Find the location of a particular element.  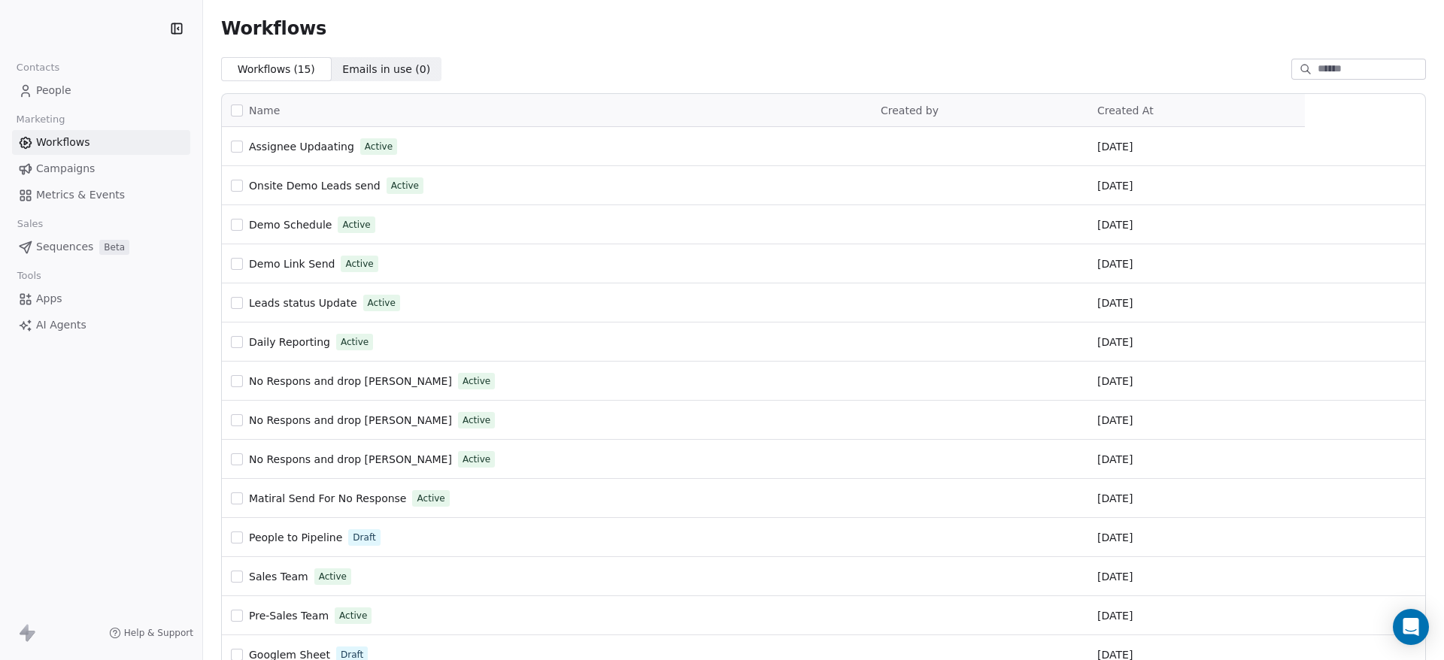

a: Campaigns is located at coordinates (101, 168).